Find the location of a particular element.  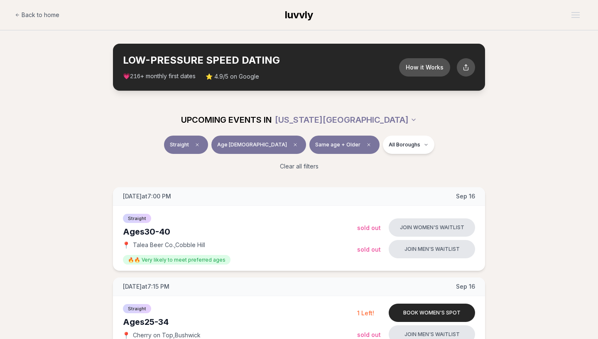

span: Clear preference is located at coordinates (369, 145).